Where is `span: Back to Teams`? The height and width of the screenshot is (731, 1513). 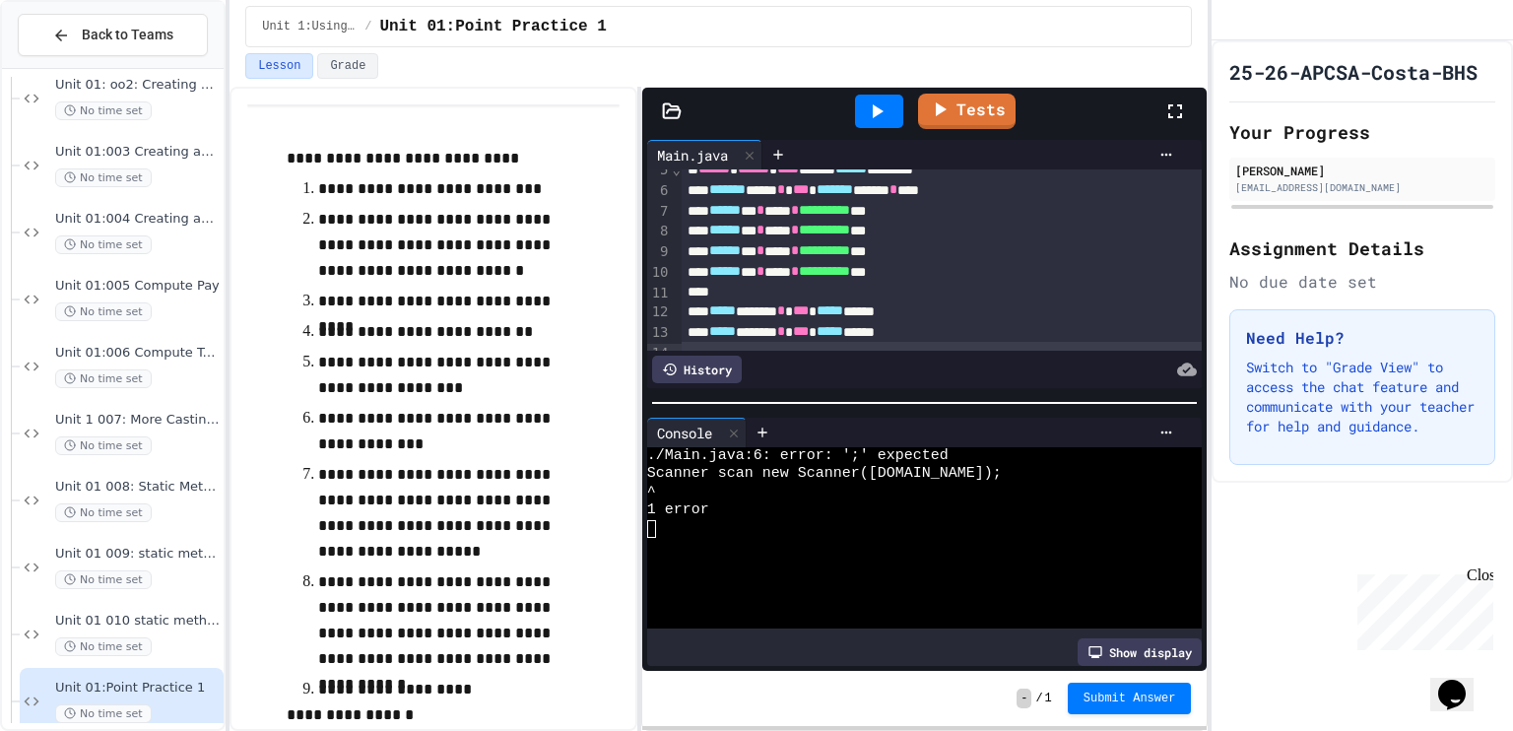
span: Back to Teams is located at coordinates (127, 34).